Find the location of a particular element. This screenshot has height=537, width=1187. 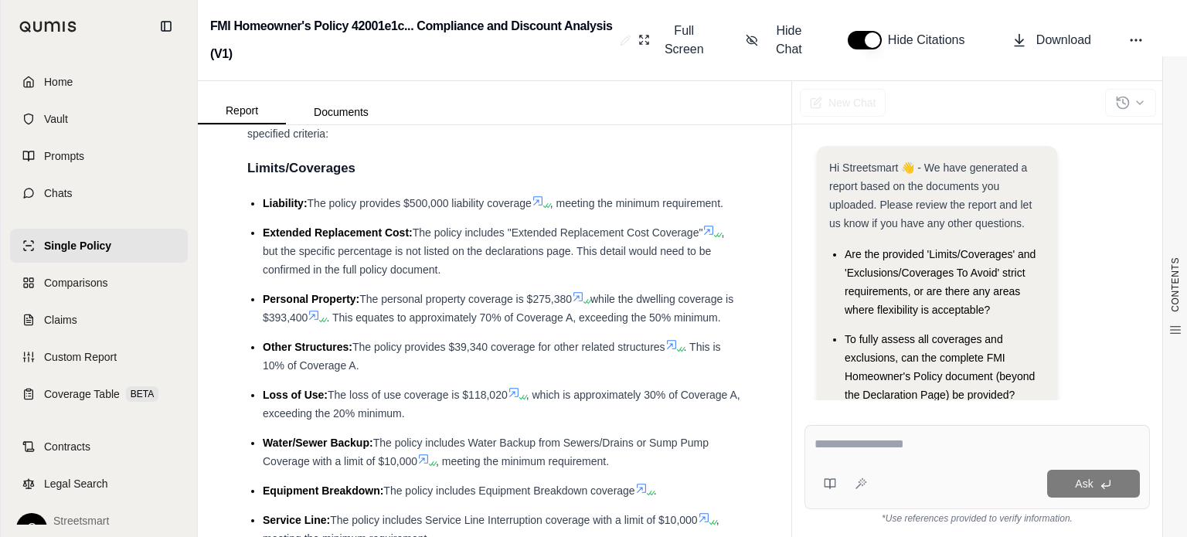

span: The policy includes Equipment Breakdown coverage is located at coordinates (509, 491).